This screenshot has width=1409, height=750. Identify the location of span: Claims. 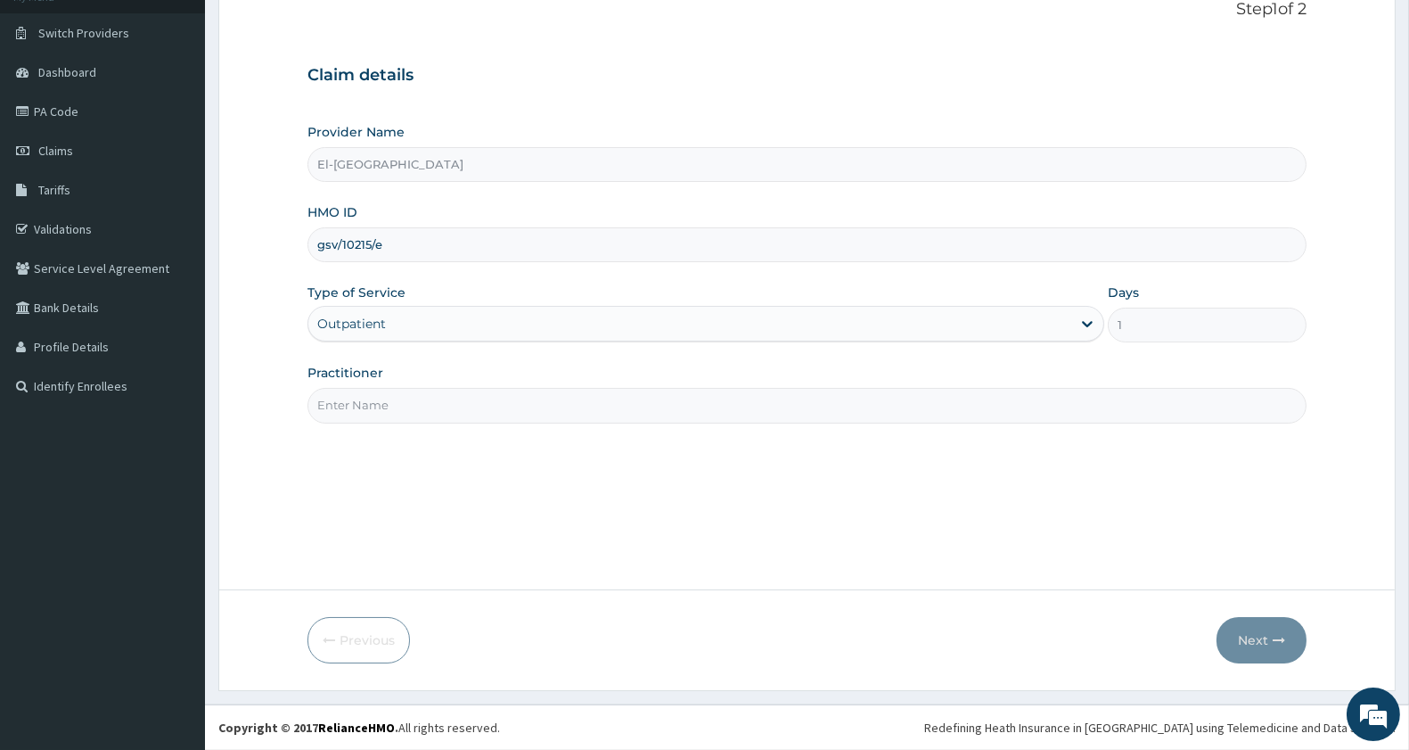
(55, 151).